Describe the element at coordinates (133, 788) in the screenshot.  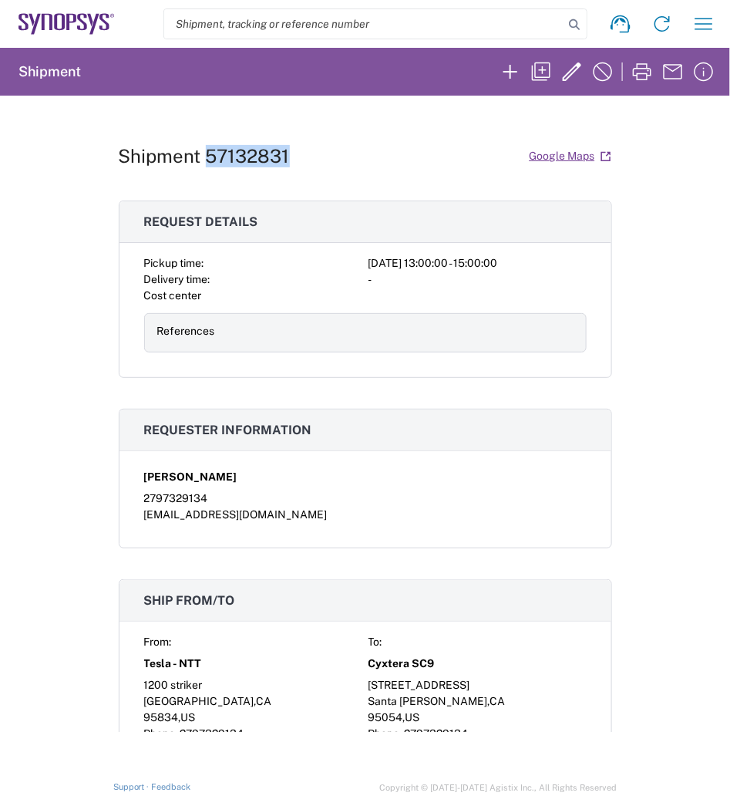
I see `a: Support` at that location.